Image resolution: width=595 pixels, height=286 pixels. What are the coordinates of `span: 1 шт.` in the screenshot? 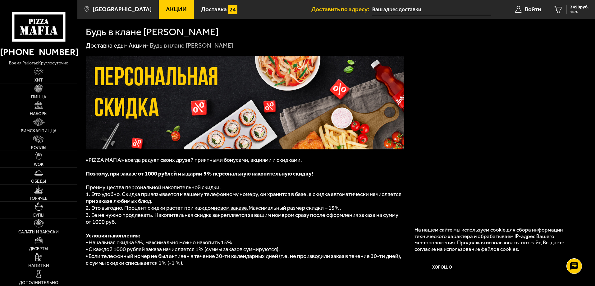 It's located at (580, 12).